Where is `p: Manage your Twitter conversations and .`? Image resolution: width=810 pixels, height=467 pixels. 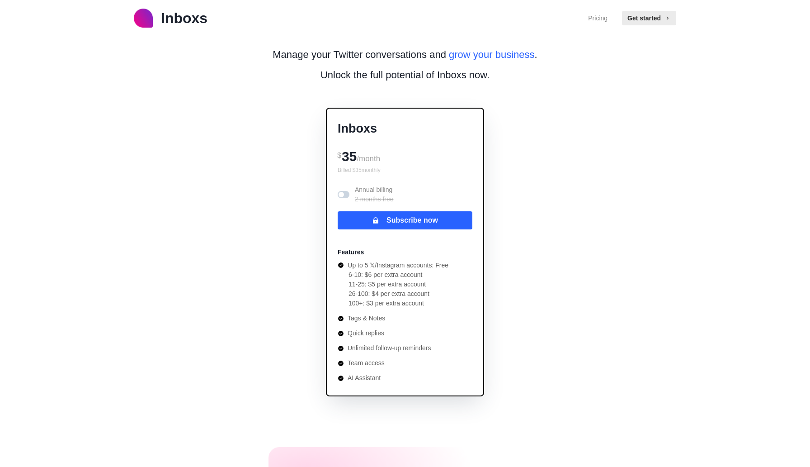 p: Manage your Twitter conversations and . is located at coordinates (405, 54).